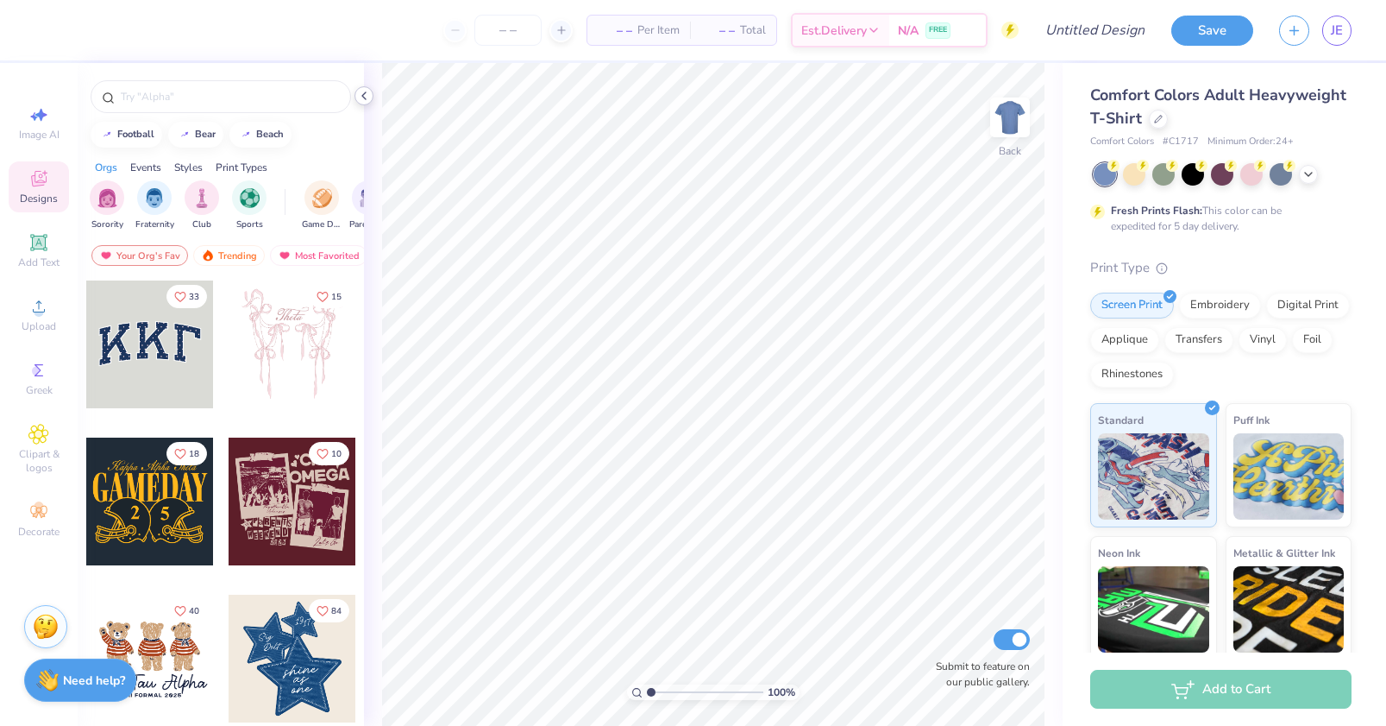 This screenshot has width=1386, height=726. Describe the element at coordinates (336, 297) in the screenshot. I see `span: 15` at that location.